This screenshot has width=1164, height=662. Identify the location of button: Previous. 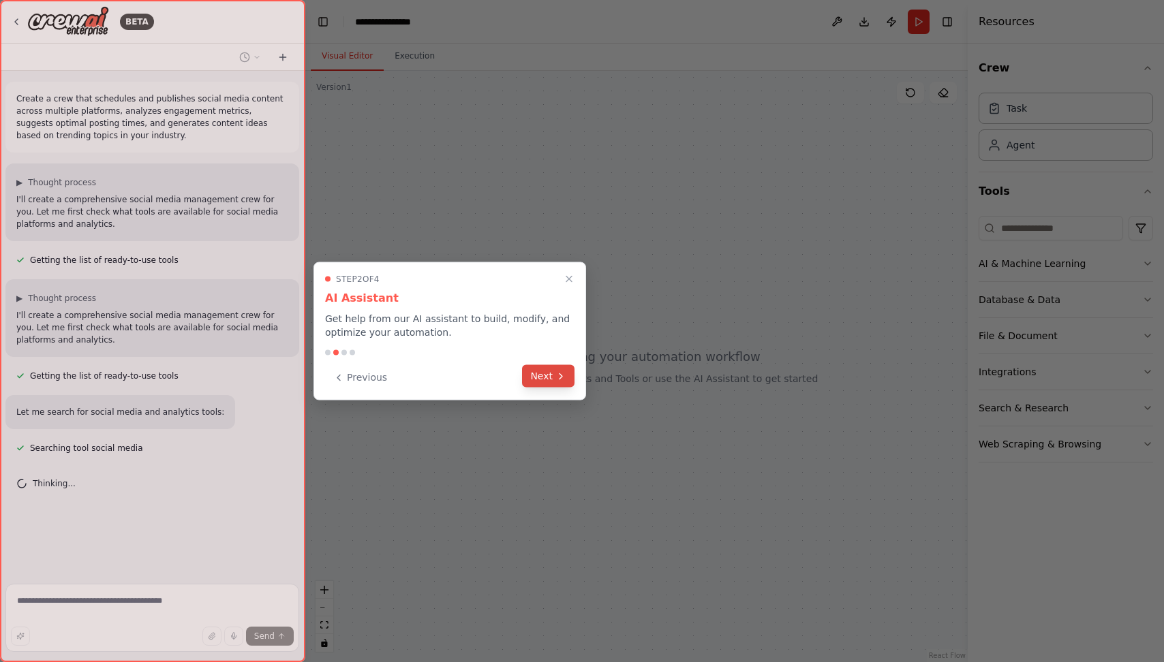
(360, 377).